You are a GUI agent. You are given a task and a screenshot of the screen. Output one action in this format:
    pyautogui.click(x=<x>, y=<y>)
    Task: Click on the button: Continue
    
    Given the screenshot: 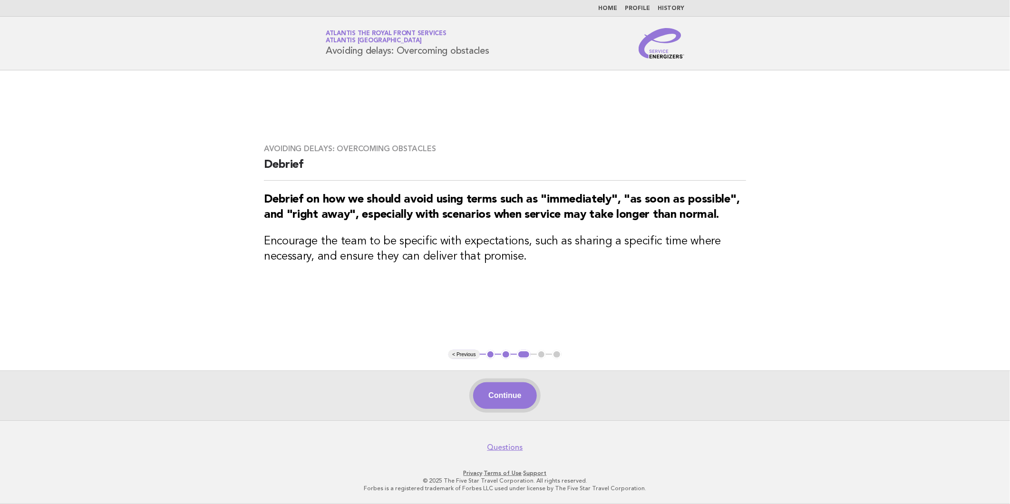 What is the action you would take?
    pyautogui.click(x=505, y=396)
    